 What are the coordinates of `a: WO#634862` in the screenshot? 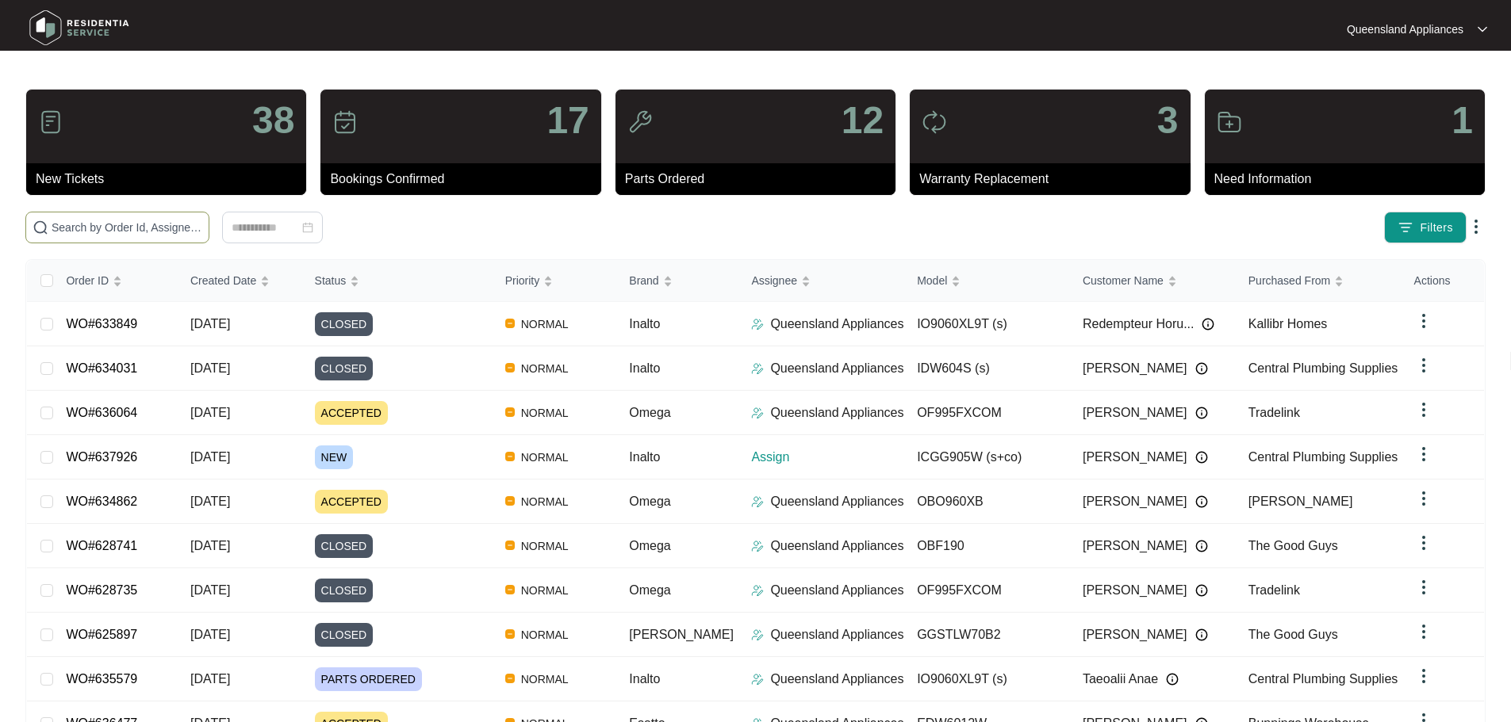 It's located at (102, 501).